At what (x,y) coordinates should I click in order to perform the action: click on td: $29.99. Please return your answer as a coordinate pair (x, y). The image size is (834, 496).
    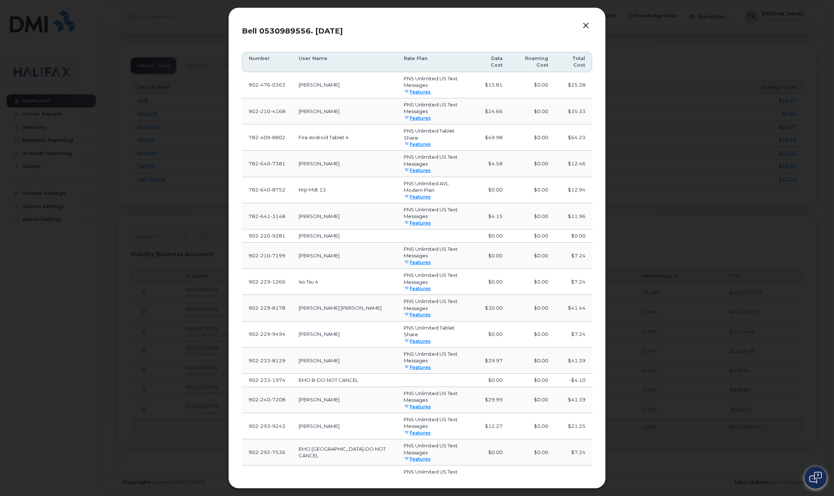
    Looking at the image, I should click on (491, 400).